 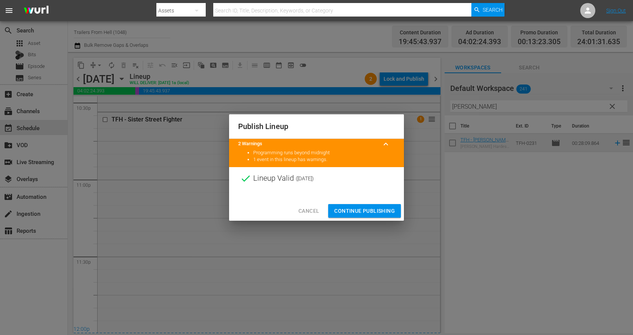 What do you see at coordinates (36, 11) in the screenshot?
I see `img: ans4CAIJ8jUAAAAAAAAAAAAAAAAAAAAAAAAgQb4GAAAAAAAAAAAAAAAAAAAAAAAAJMjXAAAAAAAAAAAAAAAAAAAAAAAAgAT5G...` at bounding box center [36, 11].